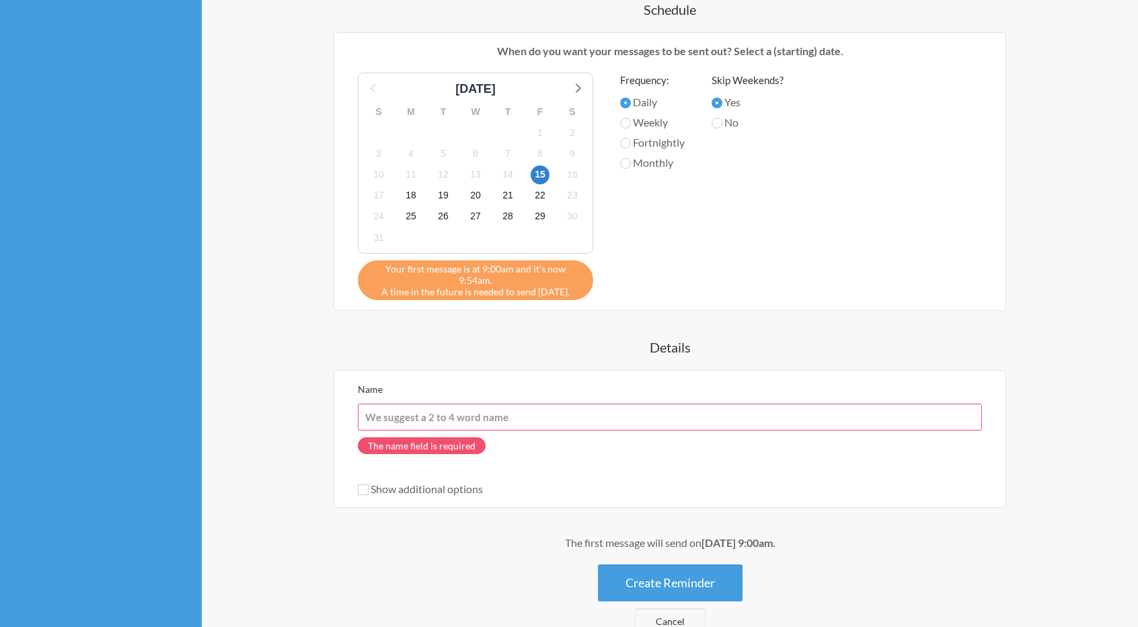 This screenshot has height=627, width=1138. I want to click on span: Sunday, September 7, 2025, so click(508, 153).